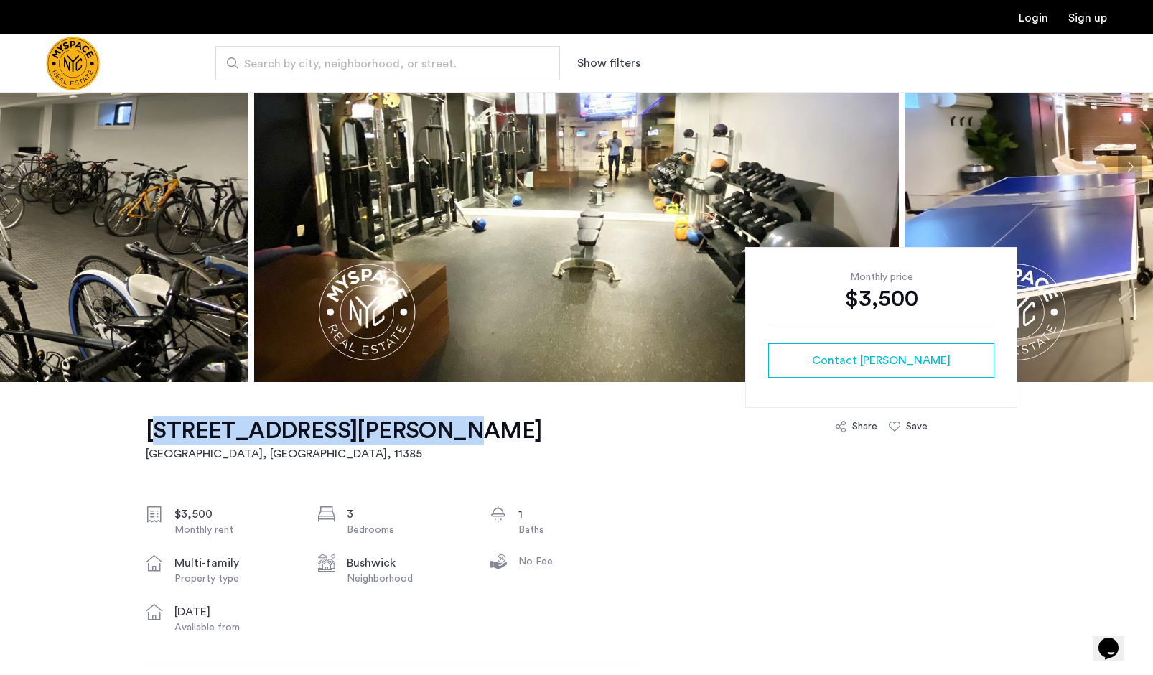  Describe the element at coordinates (917, 427) in the screenshot. I see `div: Save` at that location.